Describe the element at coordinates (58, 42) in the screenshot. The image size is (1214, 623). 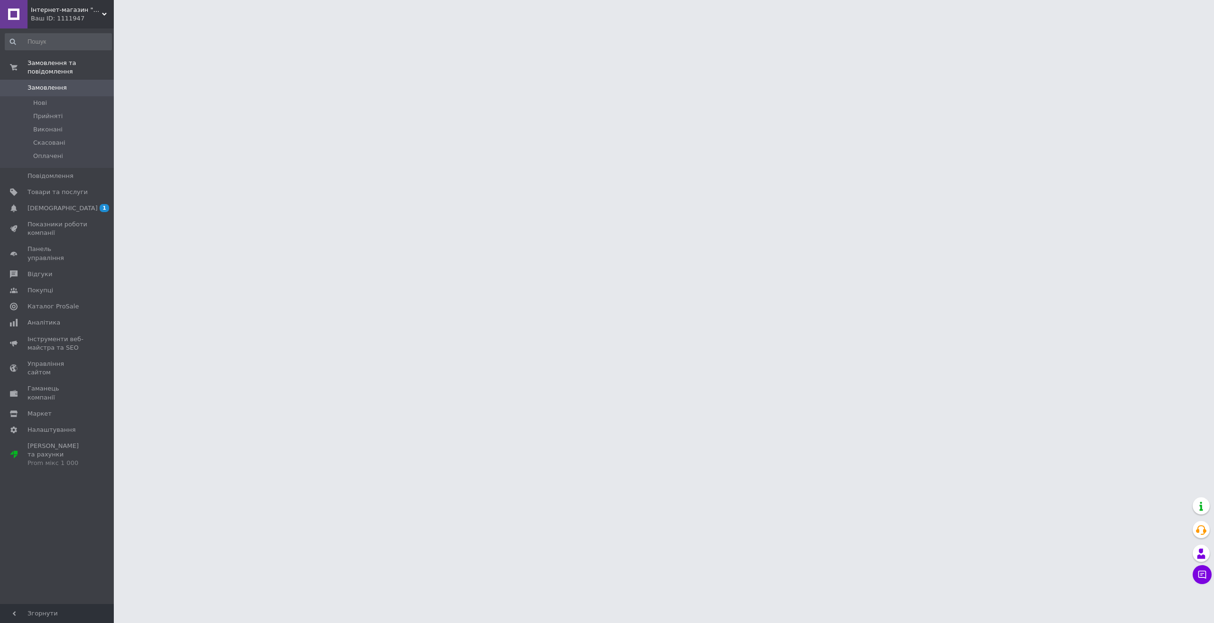
I see `input: Пошук` at that location.